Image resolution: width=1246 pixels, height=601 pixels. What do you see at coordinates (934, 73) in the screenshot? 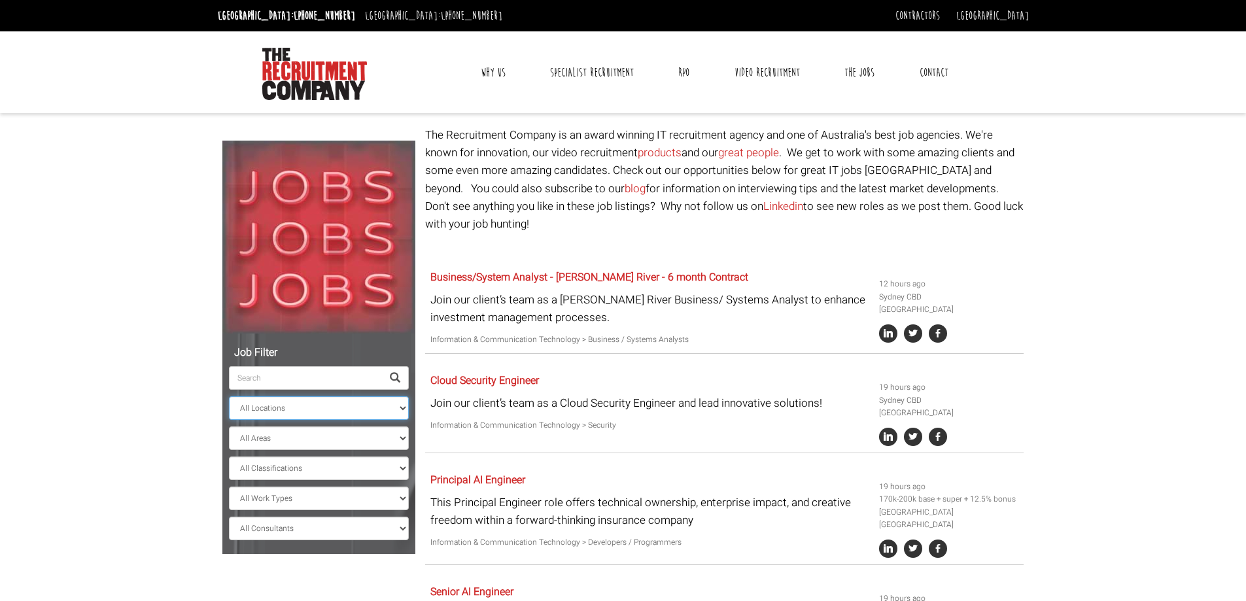
I see `a: Contact` at bounding box center [934, 73].